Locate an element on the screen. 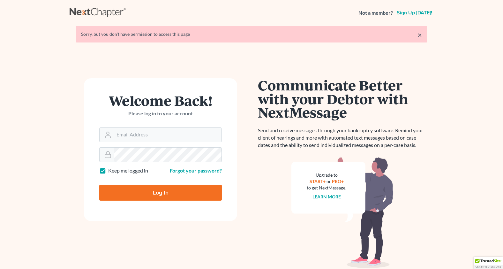  div: Upgrade to is located at coordinates (326, 175).